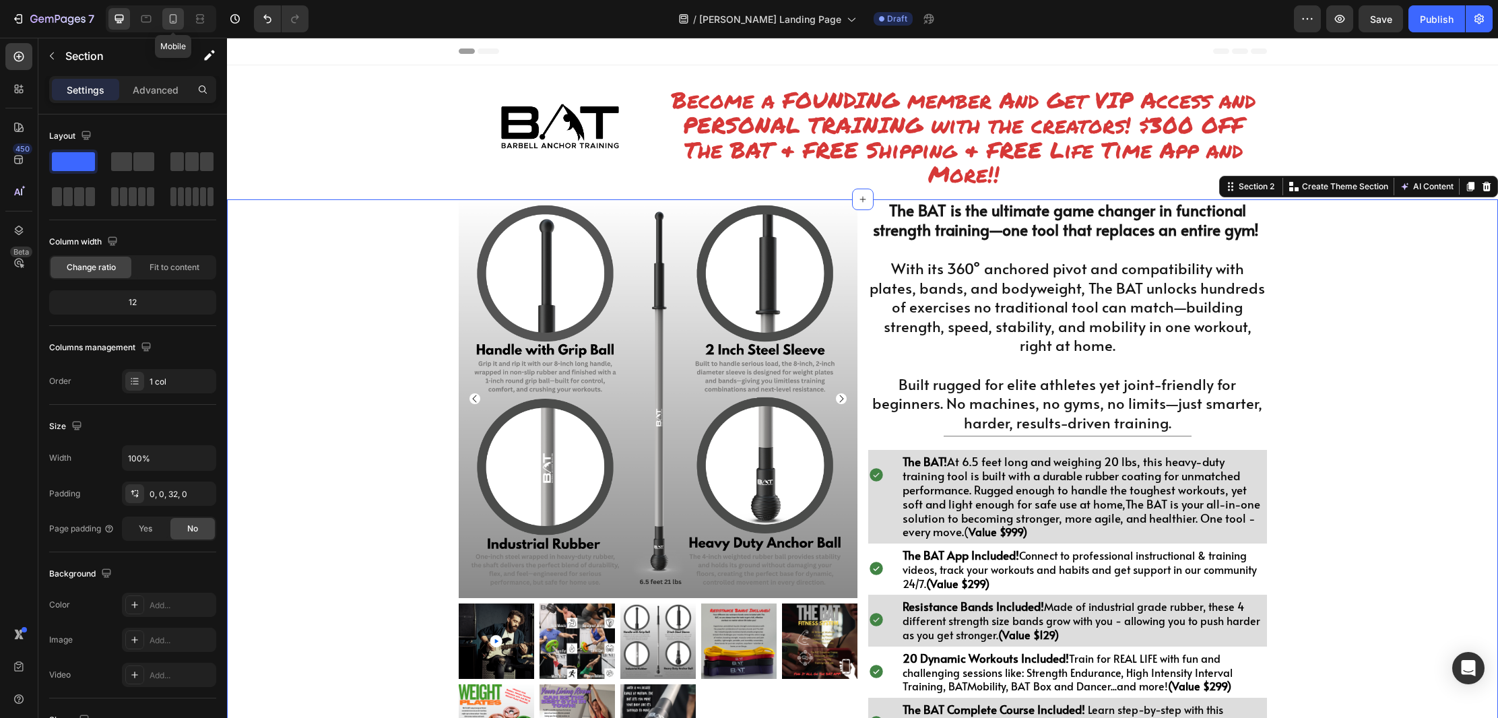  Describe the element at coordinates (839, 182) in the screenshot. I see `strong: The BAT is the ultimate game changer in functional strength training—one tool that replaces an en...` at that location.